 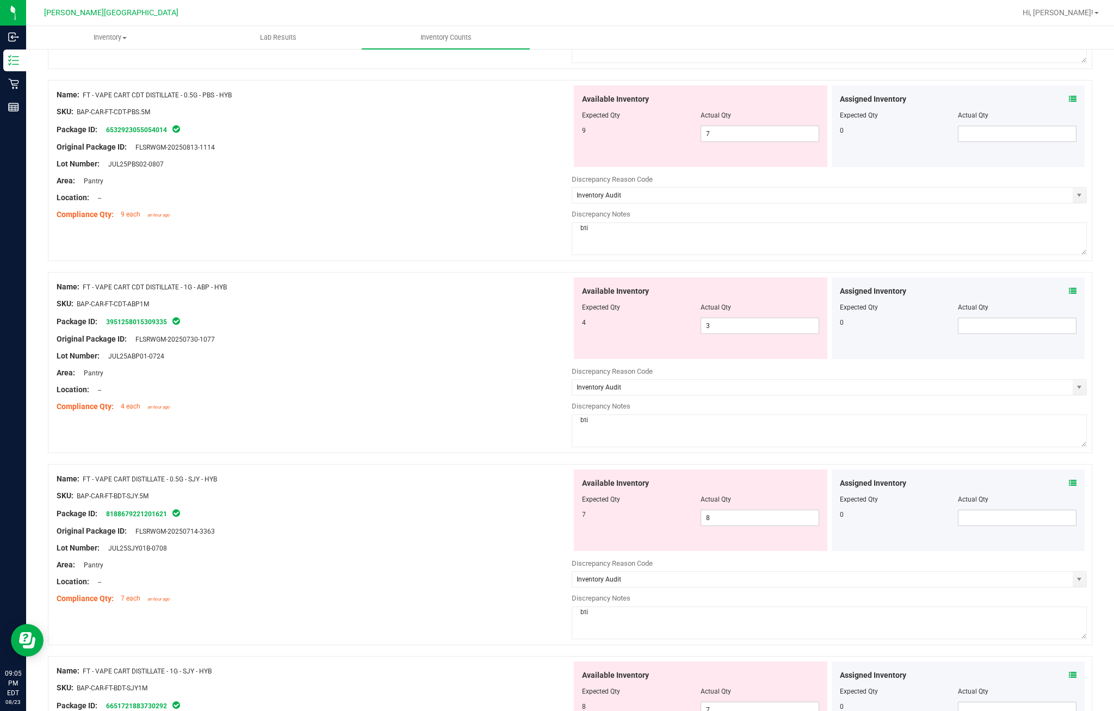 I want to click on a: 6651721883730292, so click(x=136, y=706).